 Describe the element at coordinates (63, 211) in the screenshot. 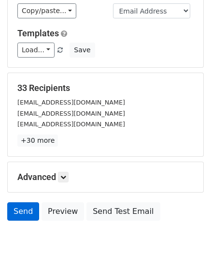

I see `a: Preview` at that location.